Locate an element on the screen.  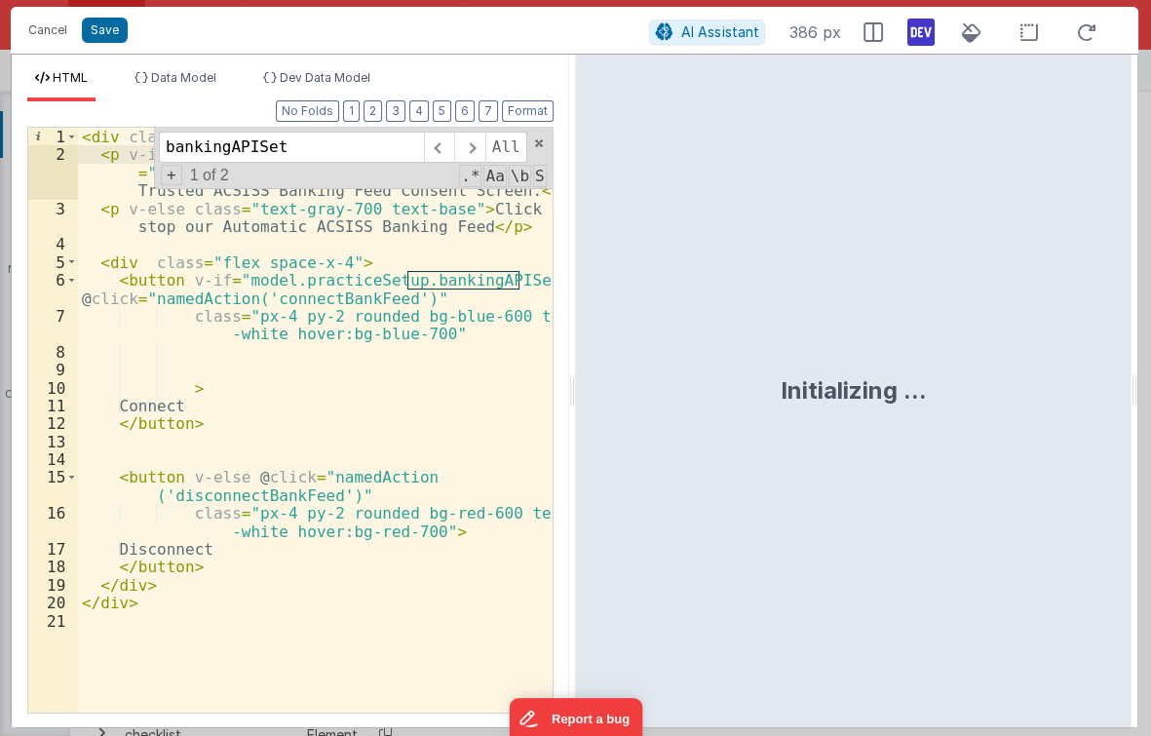
span: Toggel Replace mode is located at coordinates (172, 174).